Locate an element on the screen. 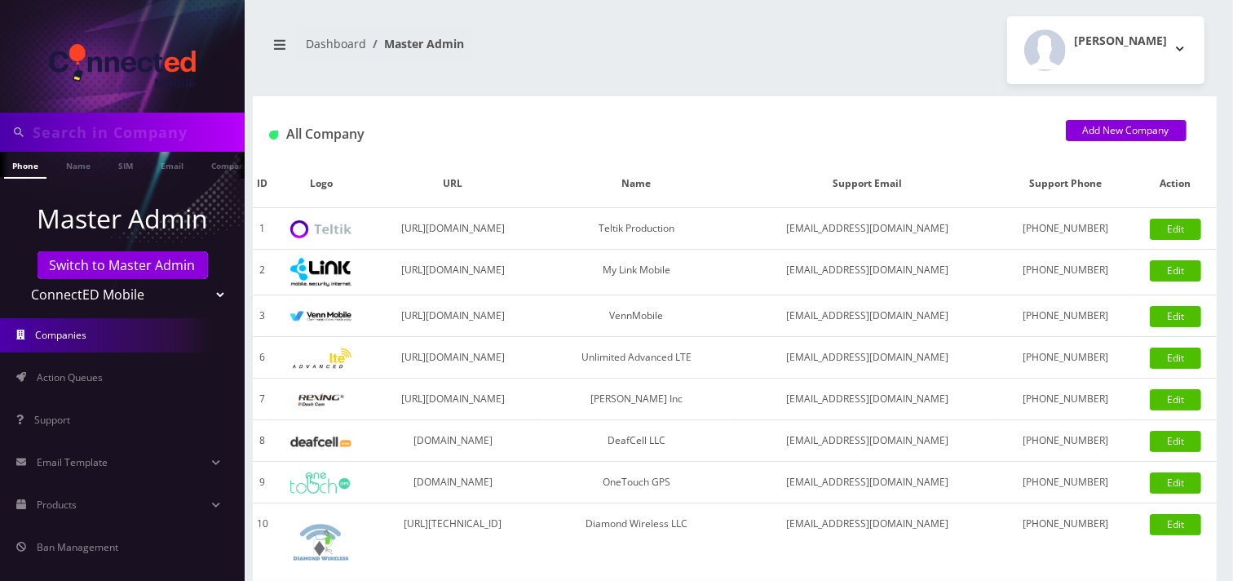 The width and height of the screenshot is (1233, 581). span: Support is located at coordinates (52, 419).